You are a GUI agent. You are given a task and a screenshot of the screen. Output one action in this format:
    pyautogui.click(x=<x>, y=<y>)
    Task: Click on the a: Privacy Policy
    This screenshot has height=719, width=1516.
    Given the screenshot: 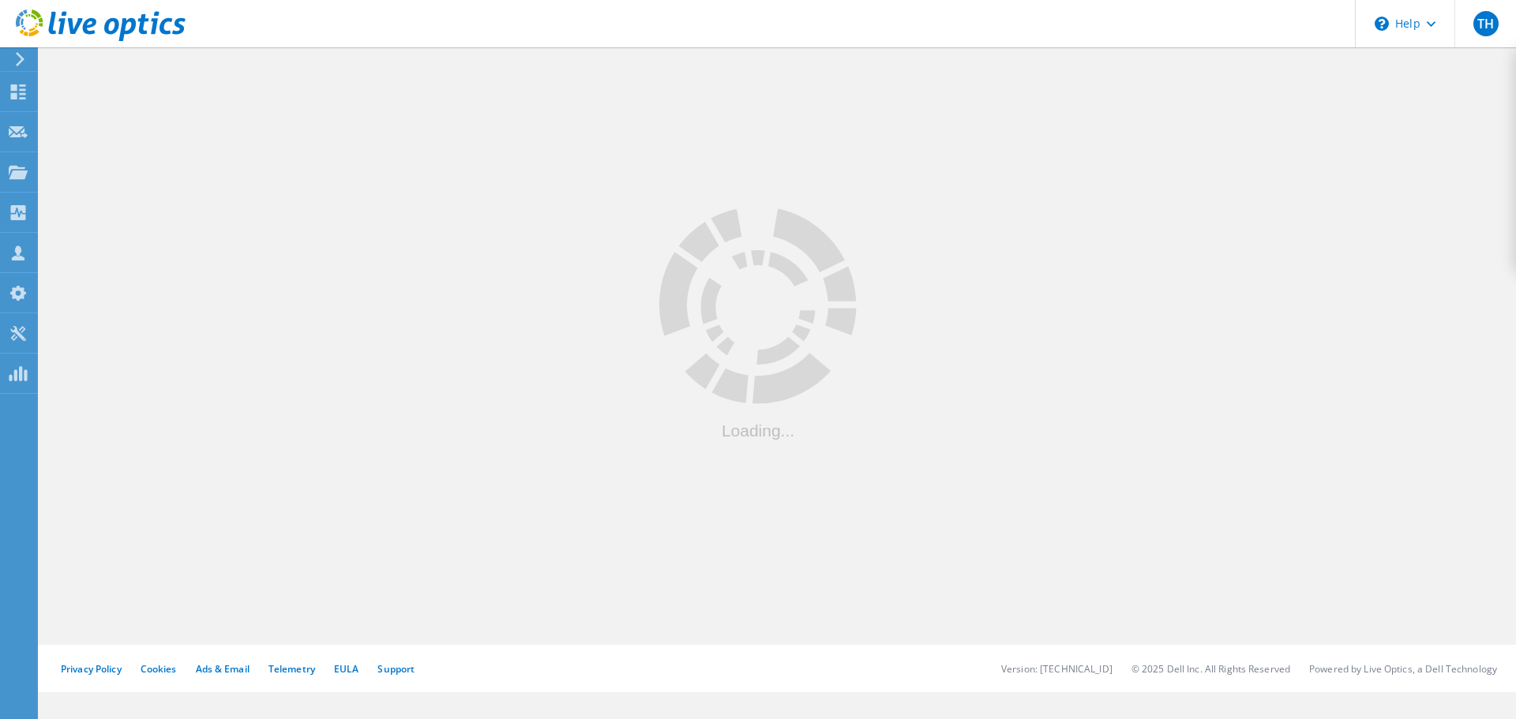 What is the action you would take?
    pyautogui.click(x=91, y=669)
    